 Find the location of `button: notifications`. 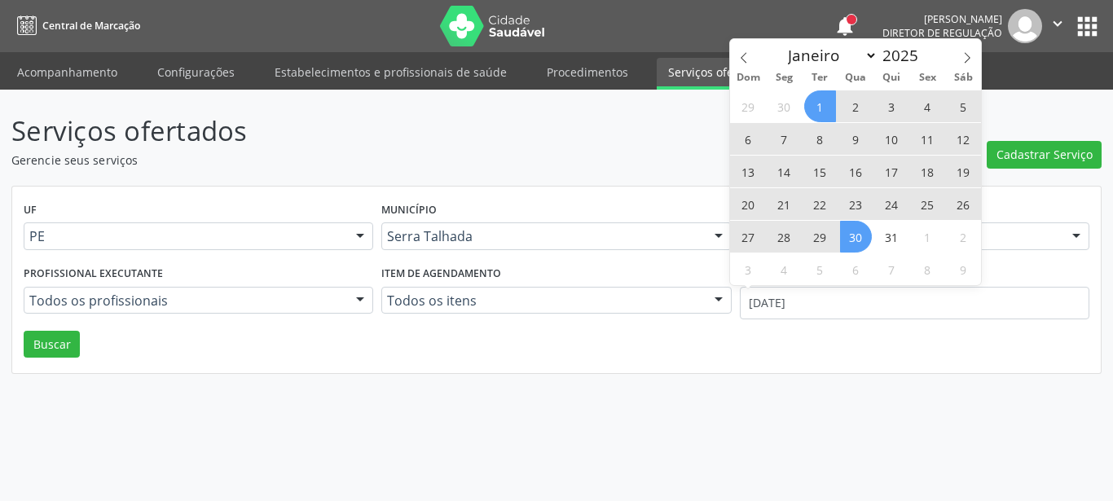

button: notifications is located at coordinates (845, 26).